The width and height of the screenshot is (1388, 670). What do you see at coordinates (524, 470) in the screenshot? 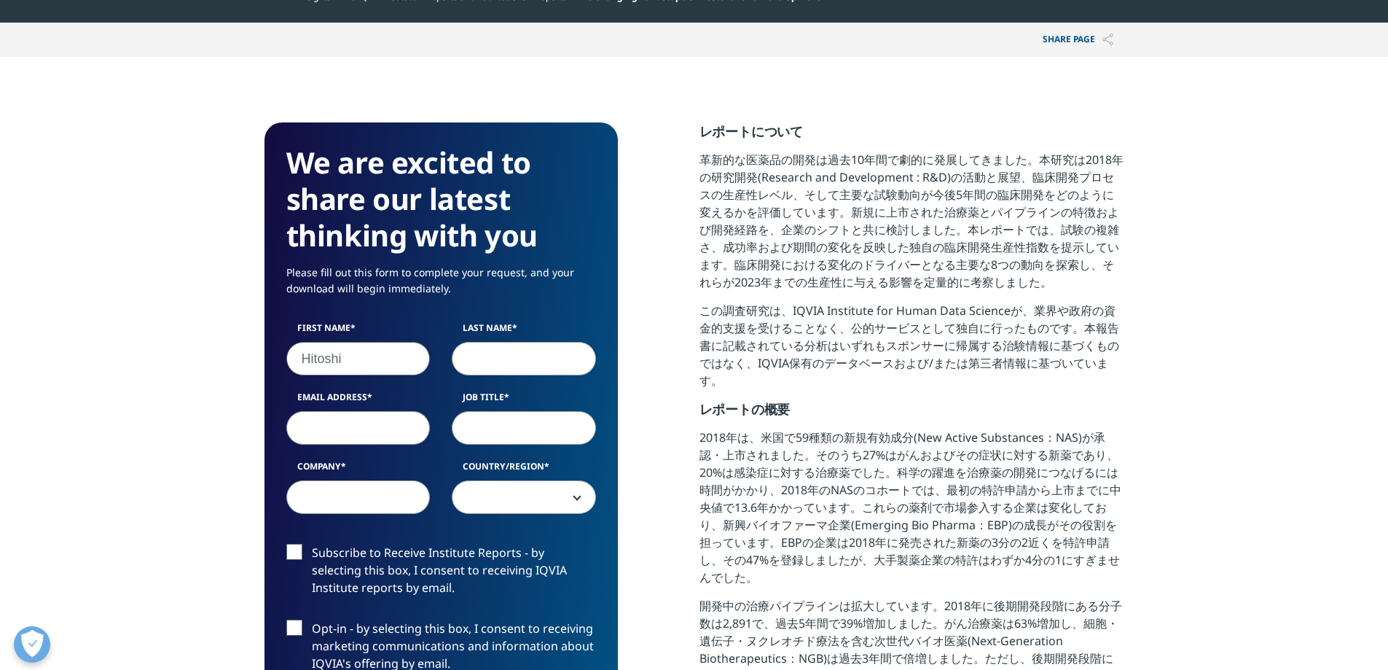
I see `label: Country/Region` at bounding box center [524, 470].